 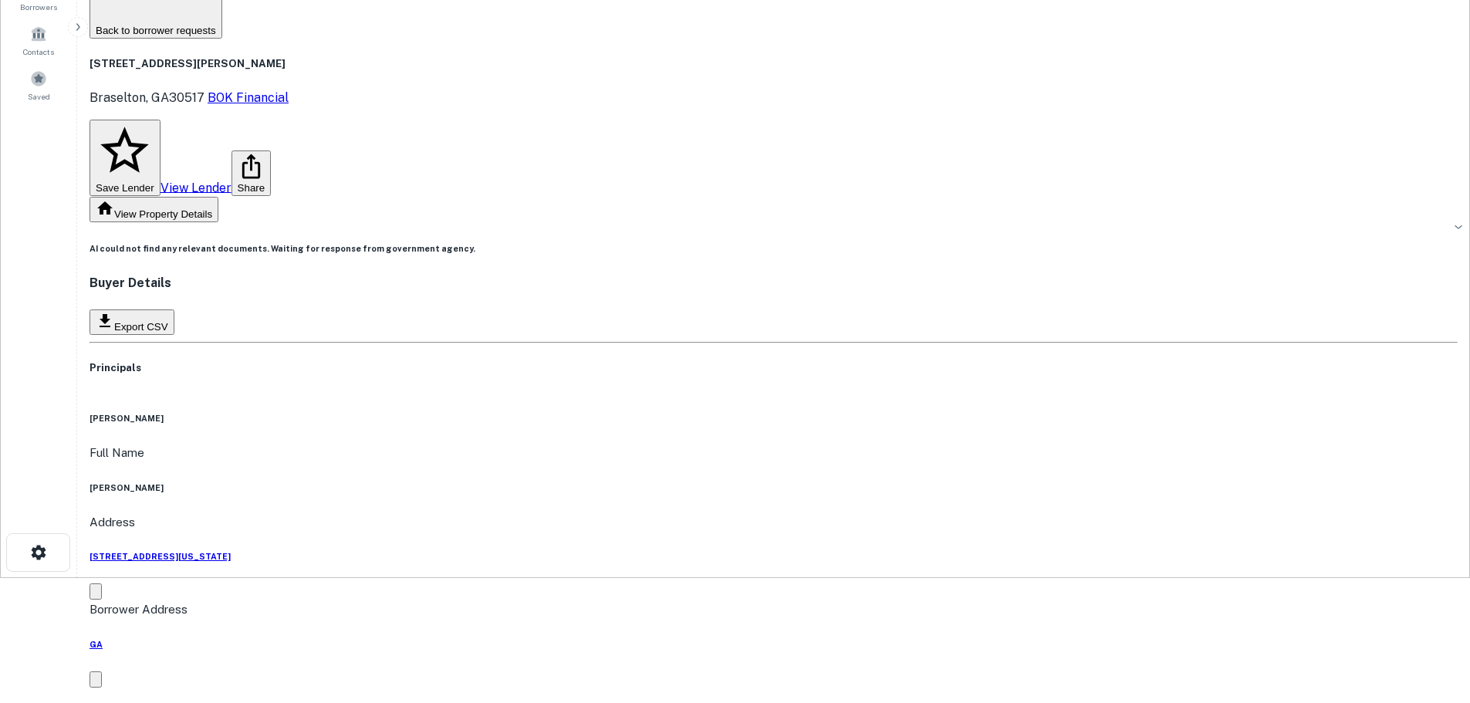 What do you see at coordinates (248, 97) in the screenshot?
I see `a: BOK Financial` at bounding box center [248, 97].